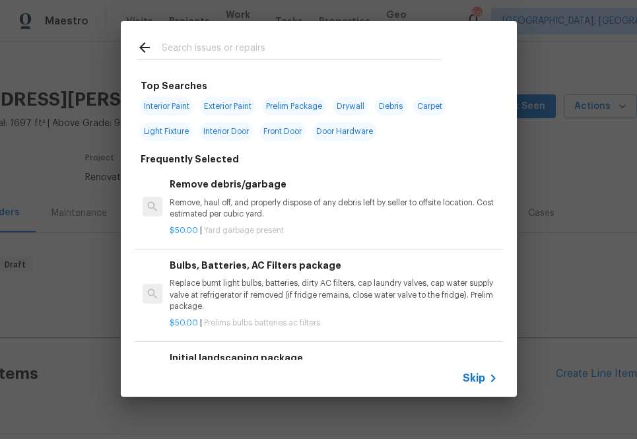  Describe the element at coordinates (190, 159) in the screenshot. I see `h6: Frequently Selected` at that location.